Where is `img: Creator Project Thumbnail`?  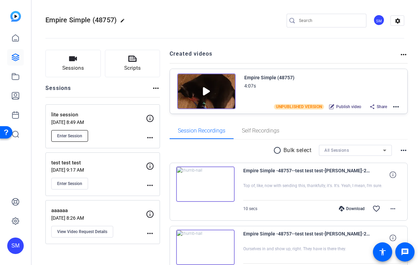 img: Creator Project Thumbnail is located at coordinates (206, 91).